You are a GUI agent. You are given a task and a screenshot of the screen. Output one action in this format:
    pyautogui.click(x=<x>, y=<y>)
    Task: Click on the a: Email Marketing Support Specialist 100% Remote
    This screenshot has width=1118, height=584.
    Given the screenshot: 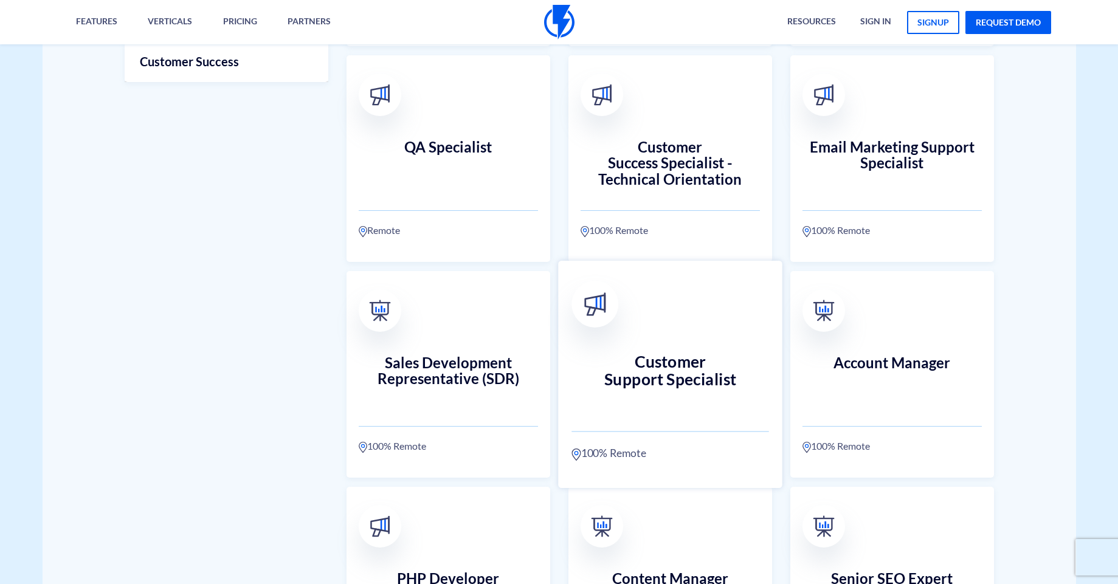 What is the action you would take?
    pyautogui.click(x=892, y=159)
    